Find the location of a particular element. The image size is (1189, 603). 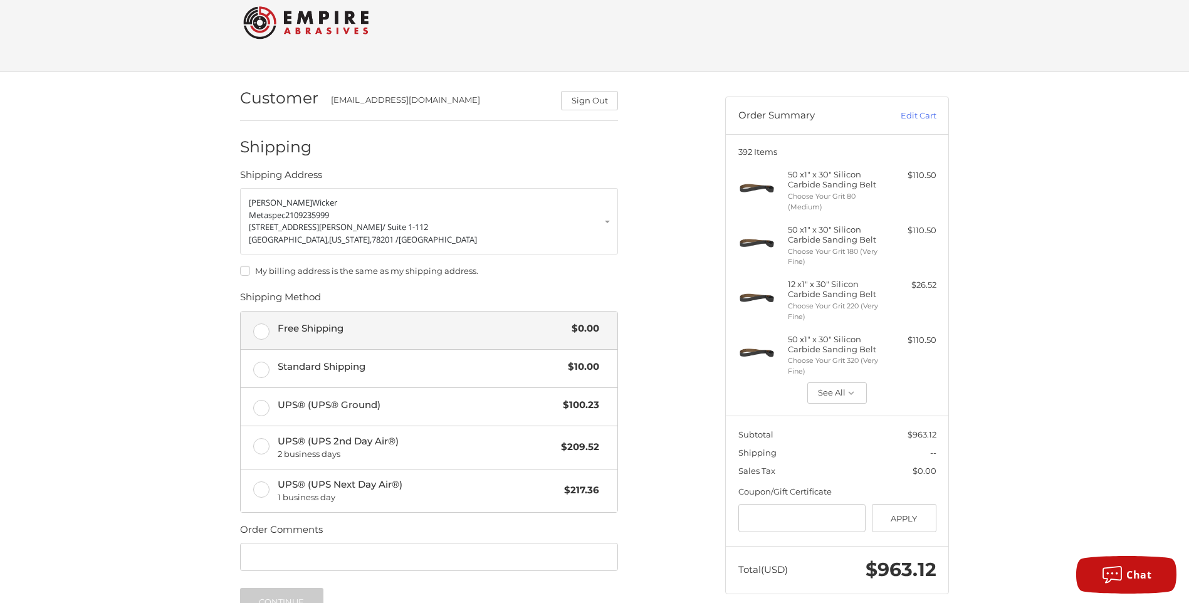

span: Free Shipping is located at coordinates (422, 328).